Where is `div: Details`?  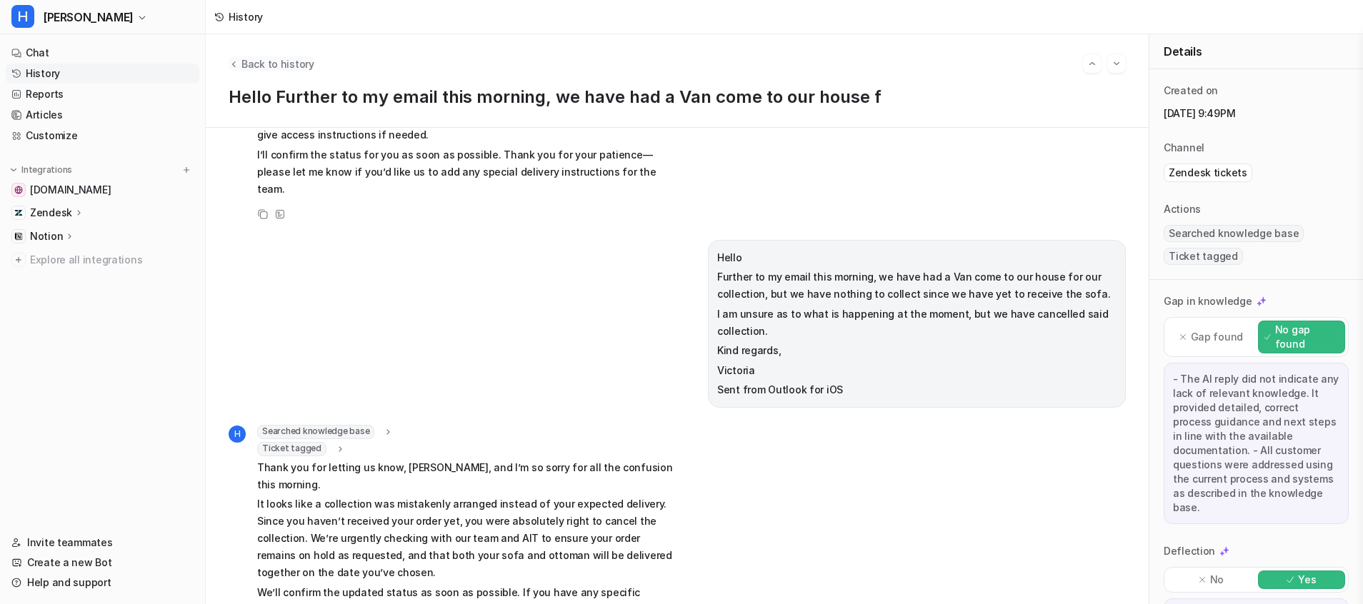 div: Details is located at coordinates (1256, 51).